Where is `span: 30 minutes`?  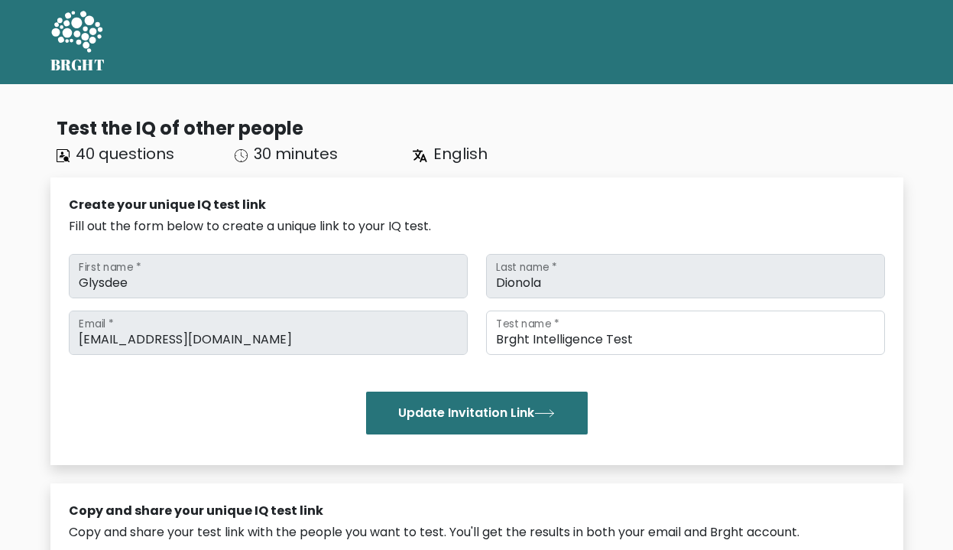
span: 30 minutes is located at coordinates (296, 154).